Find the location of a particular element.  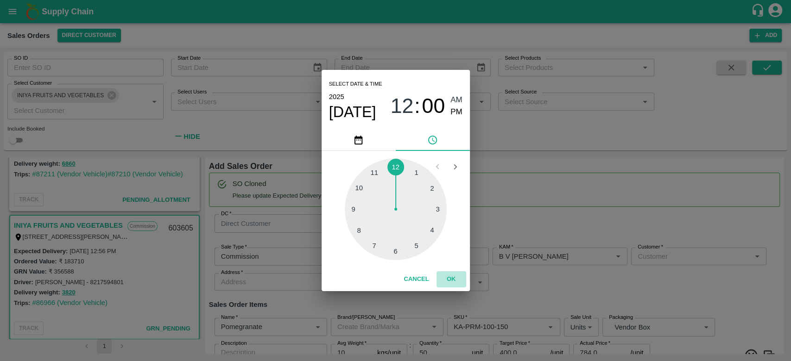

button: 12 is located at coordinates (402, 106).